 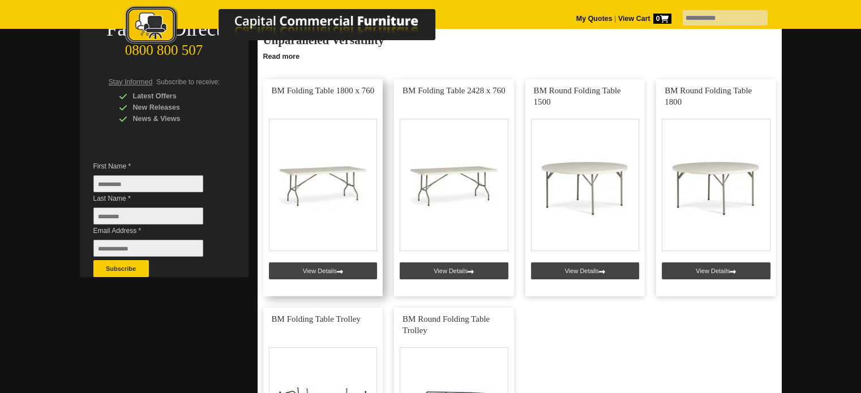 What do you see at coordinates (148, 216) in the screenshot?
I see `input: Last Name *` at bounding box center [148, 216].